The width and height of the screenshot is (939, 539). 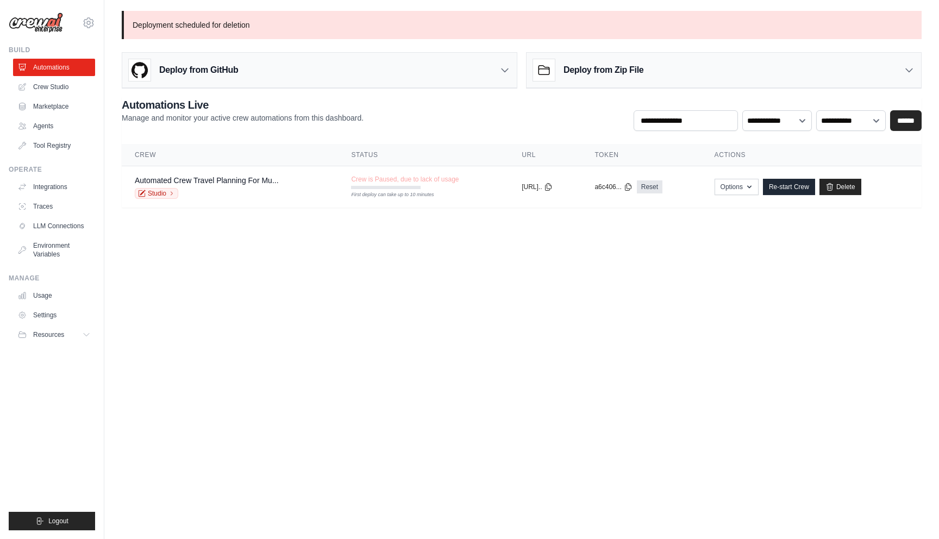 I want to click on span: Crew is Paused, due to lack of usage, so click(x=405, y=179).